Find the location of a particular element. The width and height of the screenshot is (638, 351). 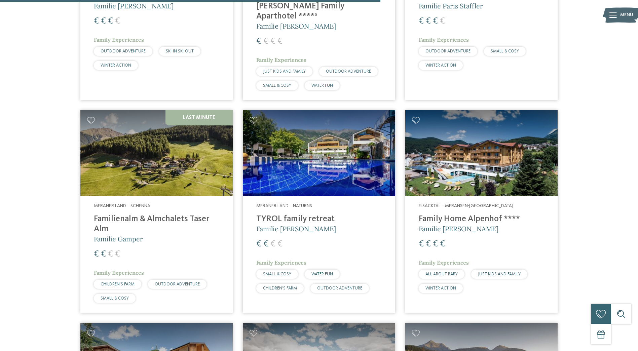

span: Meraner Land – Naturns is located at coordinates (284, 206).